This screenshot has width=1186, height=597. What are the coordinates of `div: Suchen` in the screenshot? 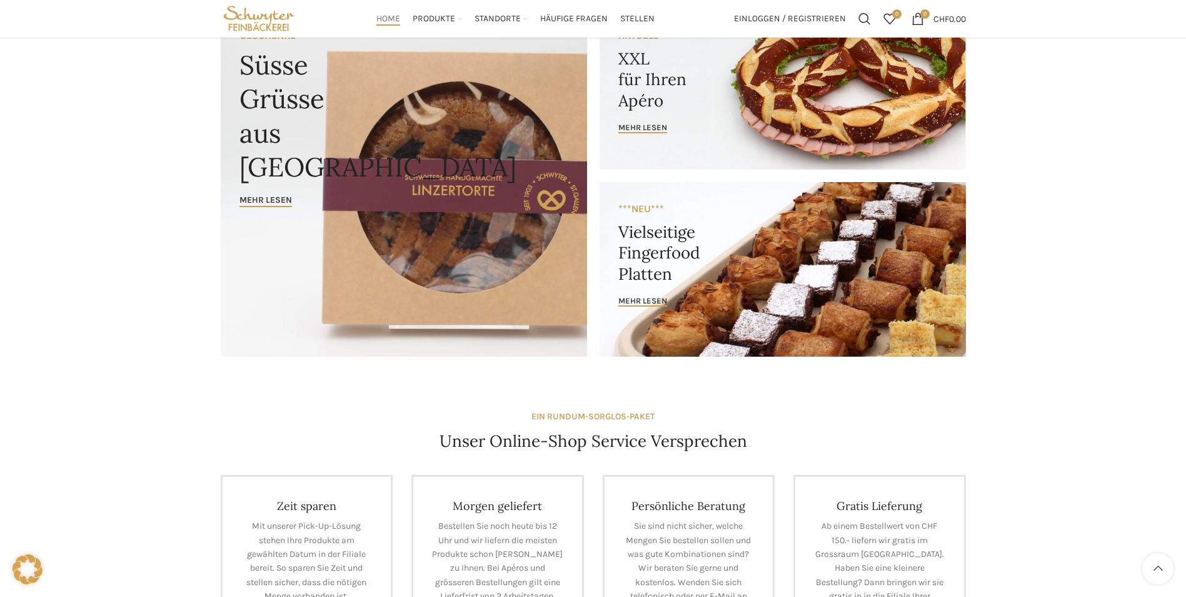 It's located at (865, 19).